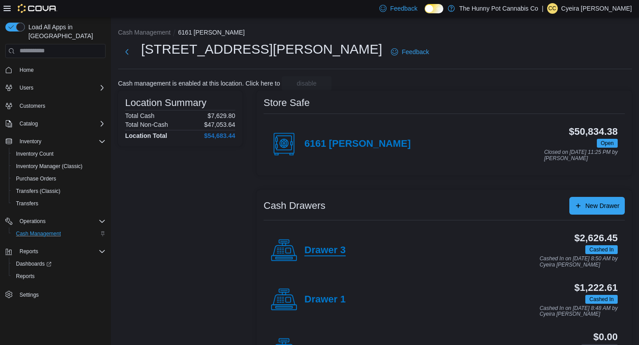  What do you see at coordinates (25, 276) in the screenshot?
I see `a: Reports` at bounding box center [25, 276].